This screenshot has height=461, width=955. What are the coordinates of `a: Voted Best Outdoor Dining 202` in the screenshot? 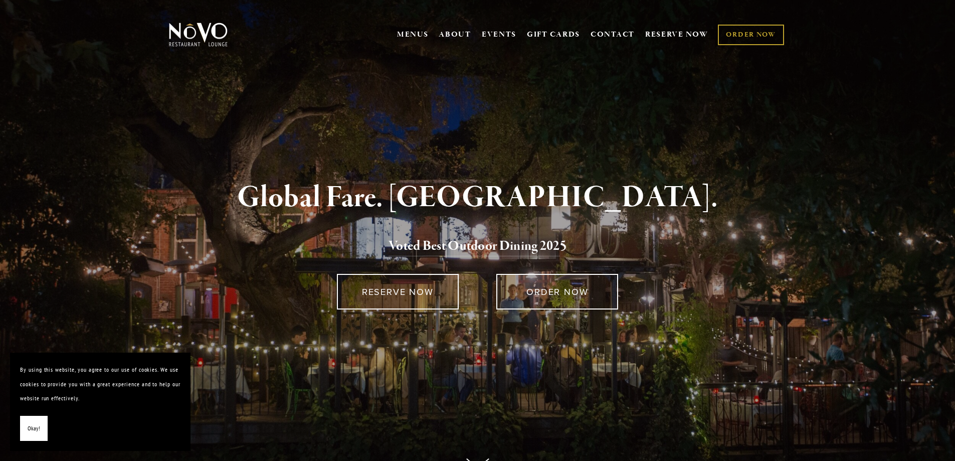 It's located at (474, 247).